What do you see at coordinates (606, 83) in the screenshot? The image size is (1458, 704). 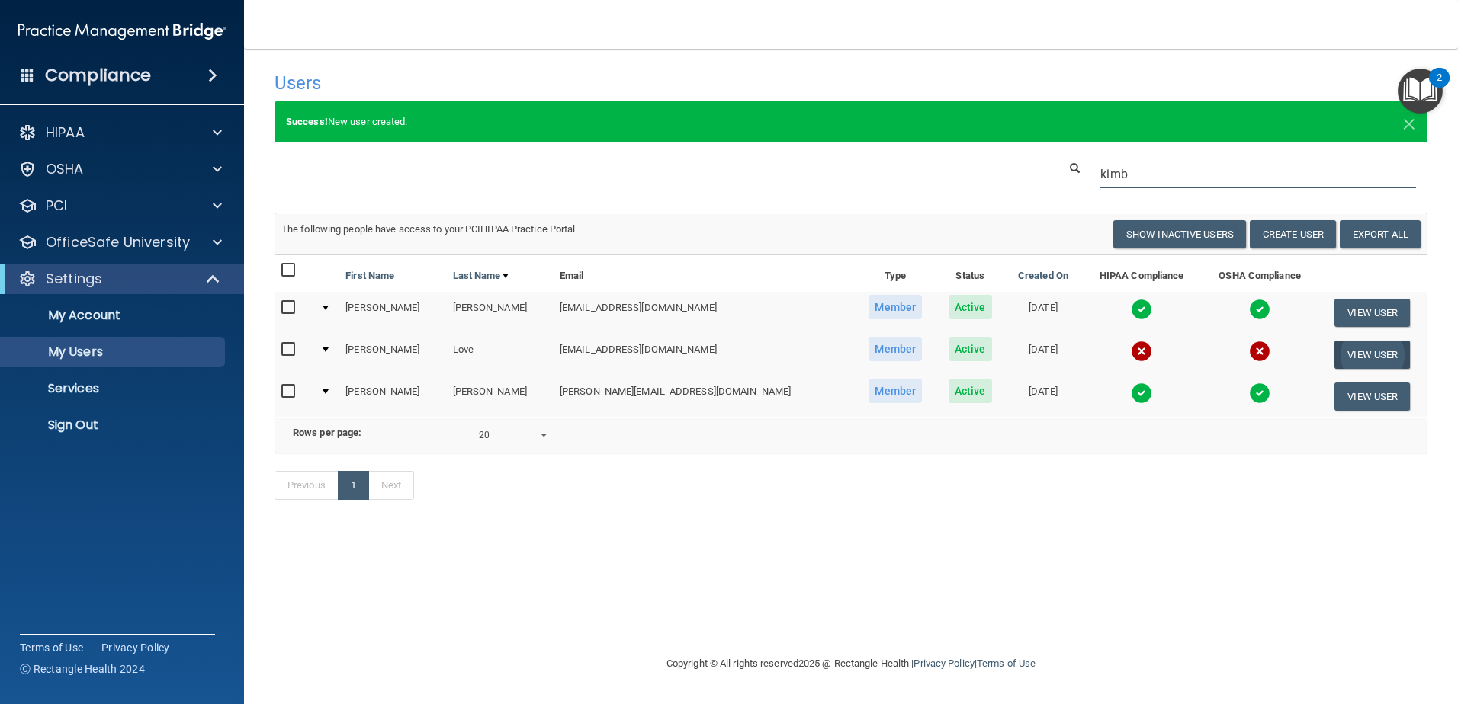 I see `h4: Users` at bounding box center [606, 83].